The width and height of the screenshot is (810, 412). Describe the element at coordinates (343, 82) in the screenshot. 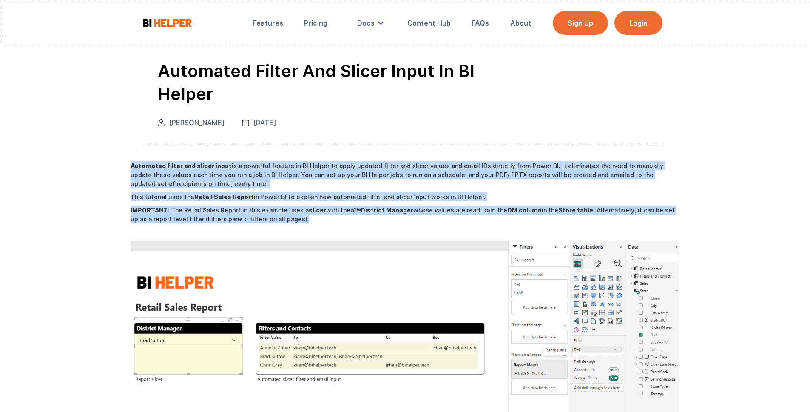

I see `h1: Automated Filter and Slicer Input in BI Helper` at that location.